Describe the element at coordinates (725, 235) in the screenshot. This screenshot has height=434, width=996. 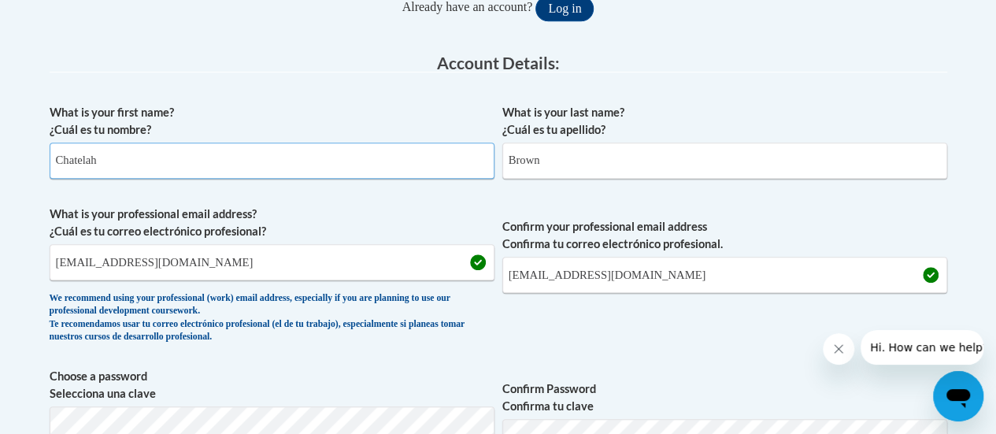
I see `label: Confirm your professional email address Confirma tu correo electrónico profesional.` at that location.